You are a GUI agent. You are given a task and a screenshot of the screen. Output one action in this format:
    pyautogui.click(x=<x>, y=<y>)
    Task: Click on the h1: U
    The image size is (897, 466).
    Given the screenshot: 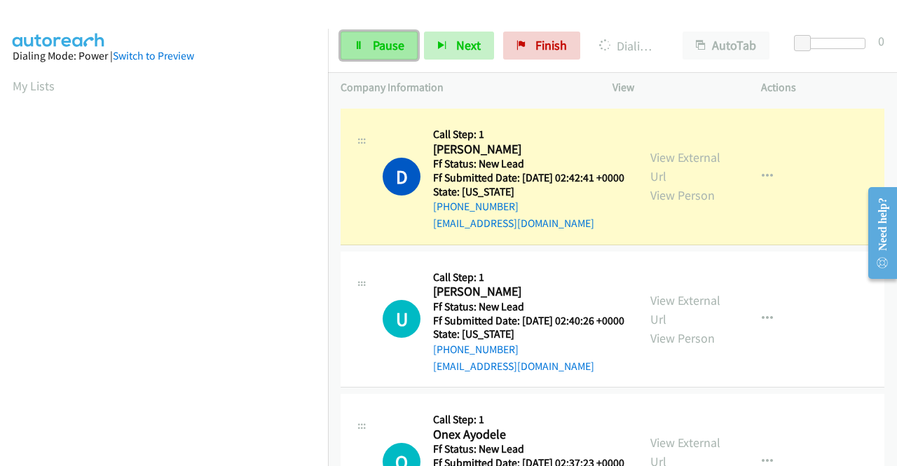 What is the action you would take?
    pyautogui.click(x=402, y=319)
    